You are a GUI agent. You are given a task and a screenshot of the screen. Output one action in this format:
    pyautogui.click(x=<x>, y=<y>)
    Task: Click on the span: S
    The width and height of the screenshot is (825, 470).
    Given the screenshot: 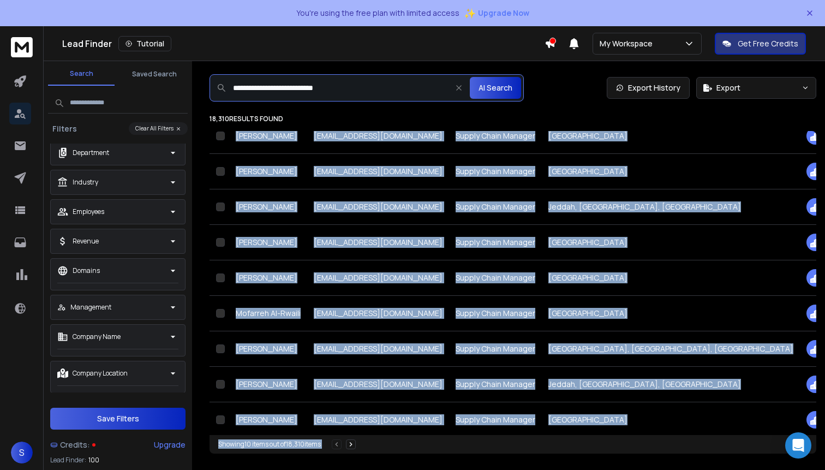 What is the action you would take?
    pyautogui.click(x=22, y=452)
    